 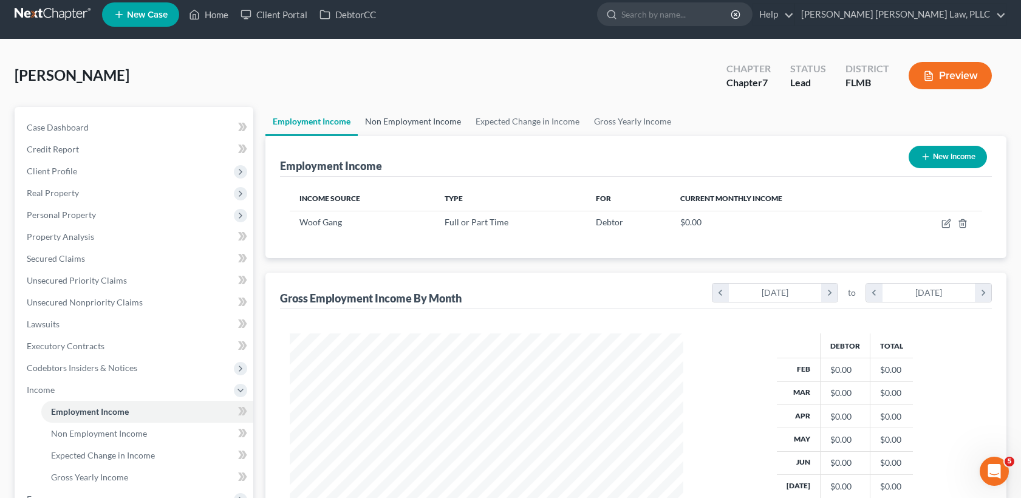 What do you see at coordinates (799, 440) in the screenshot?
I see `th: May` at bounding box center [799, 440].